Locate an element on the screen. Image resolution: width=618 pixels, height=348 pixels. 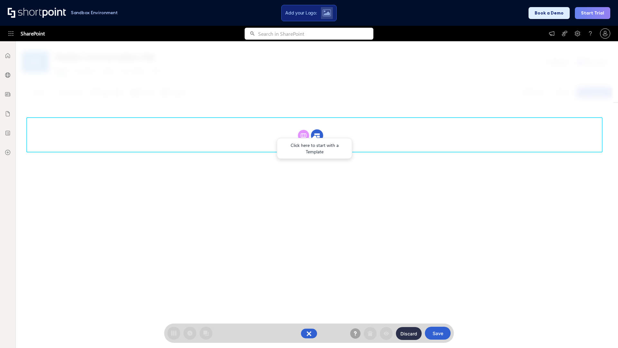
input: Search in SharePoint is located at coordinates (316, 33).